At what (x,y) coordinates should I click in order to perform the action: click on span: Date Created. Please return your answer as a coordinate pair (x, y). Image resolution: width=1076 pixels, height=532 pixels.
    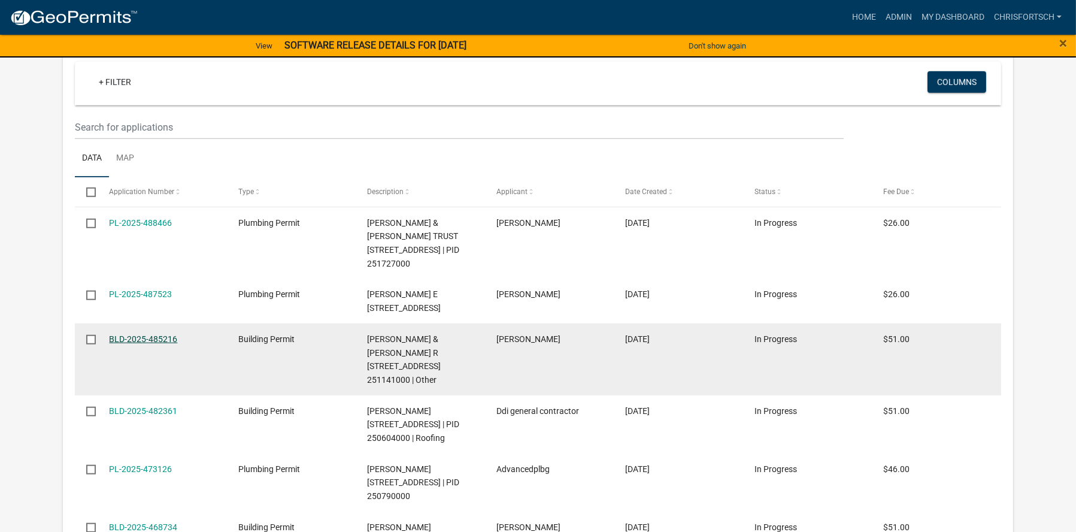
    Looking at the image, I should click on (646, 192).